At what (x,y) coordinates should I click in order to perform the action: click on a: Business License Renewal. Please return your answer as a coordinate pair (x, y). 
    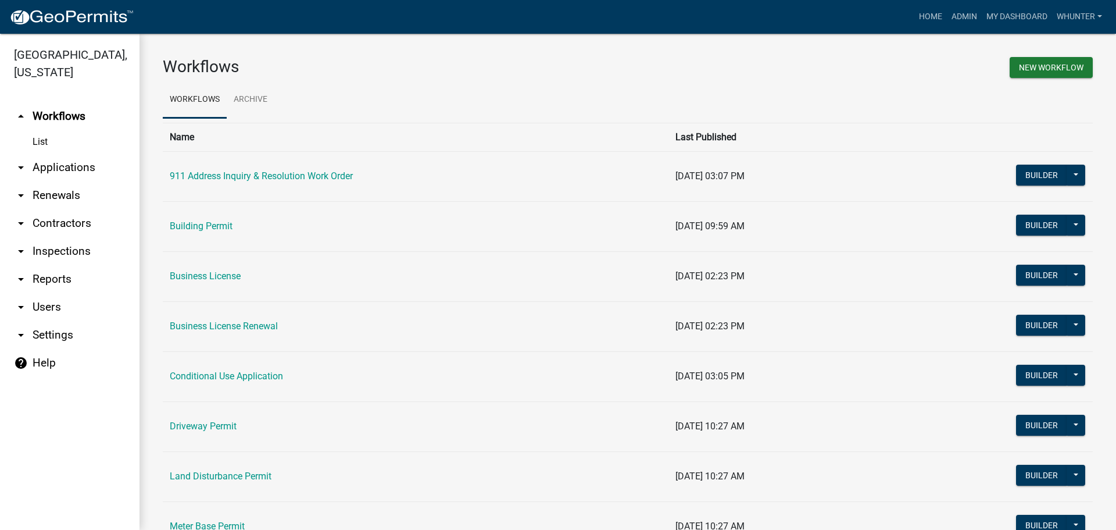
    Looking at the image, I should click on (224, 326).